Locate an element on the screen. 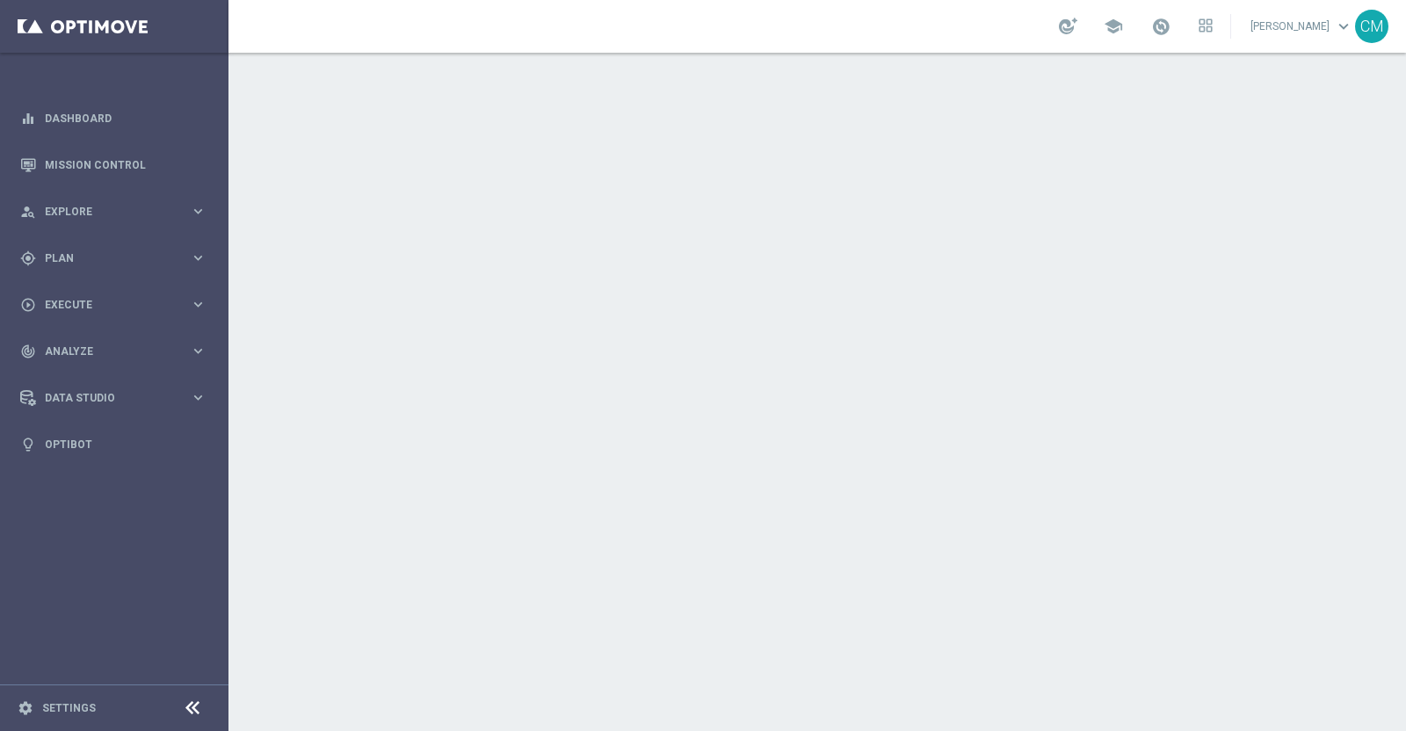  i: settings is located at coordinates (25, 708).